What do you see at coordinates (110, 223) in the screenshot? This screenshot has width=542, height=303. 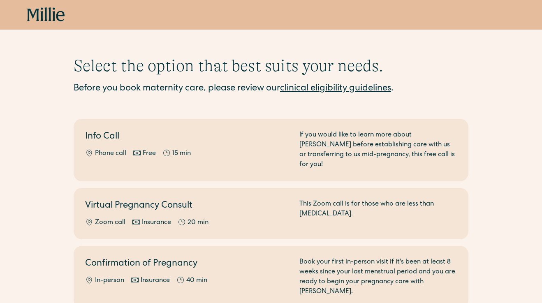 I see `div: Zoom call` at bounding box center [110, 223].